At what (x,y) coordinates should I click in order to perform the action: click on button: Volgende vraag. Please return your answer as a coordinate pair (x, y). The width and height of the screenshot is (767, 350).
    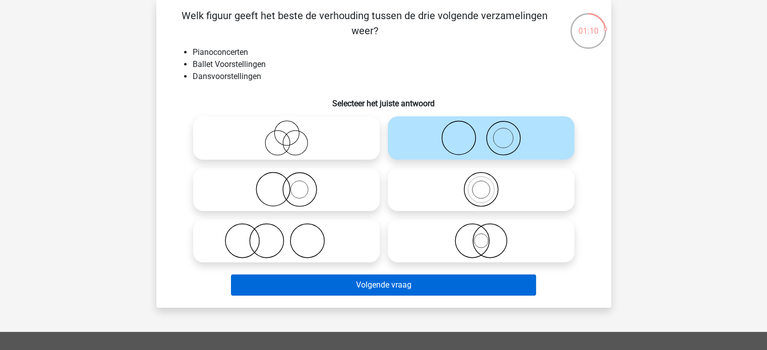
    Looking at the image, I should click on (383, 285).